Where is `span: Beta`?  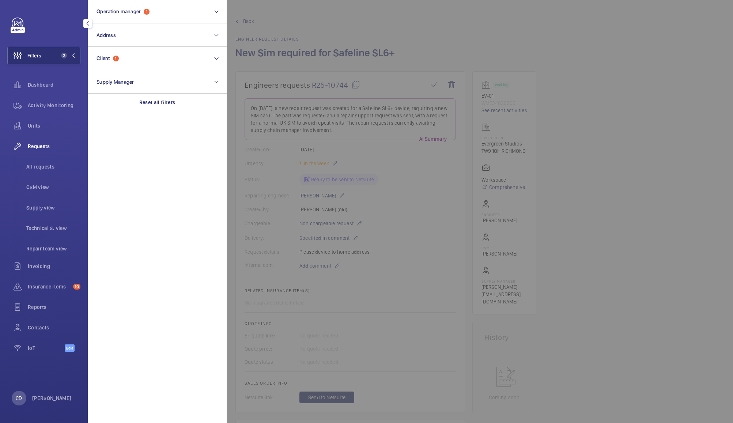
span: Beta is located at coordinates (69, 348).